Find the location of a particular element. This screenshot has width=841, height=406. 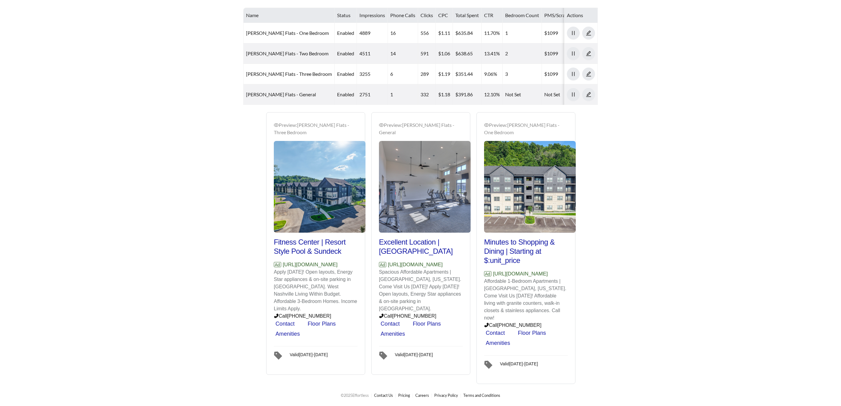

th: Total Spent is located at coordinates (467, 15).